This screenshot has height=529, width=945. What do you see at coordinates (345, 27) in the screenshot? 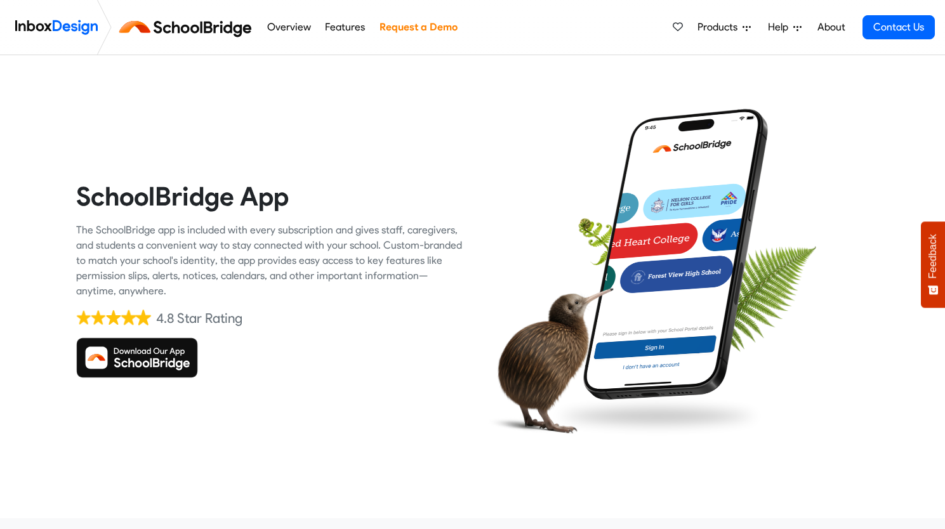
I see `a: Features` at bounding box center [345, 27].